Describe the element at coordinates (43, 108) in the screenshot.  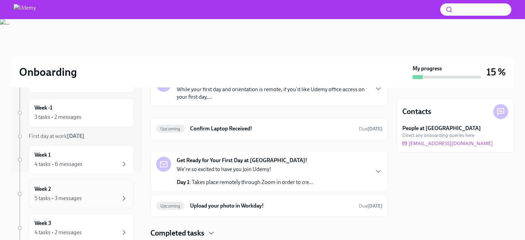
I see `h6: Week -1` at that location.